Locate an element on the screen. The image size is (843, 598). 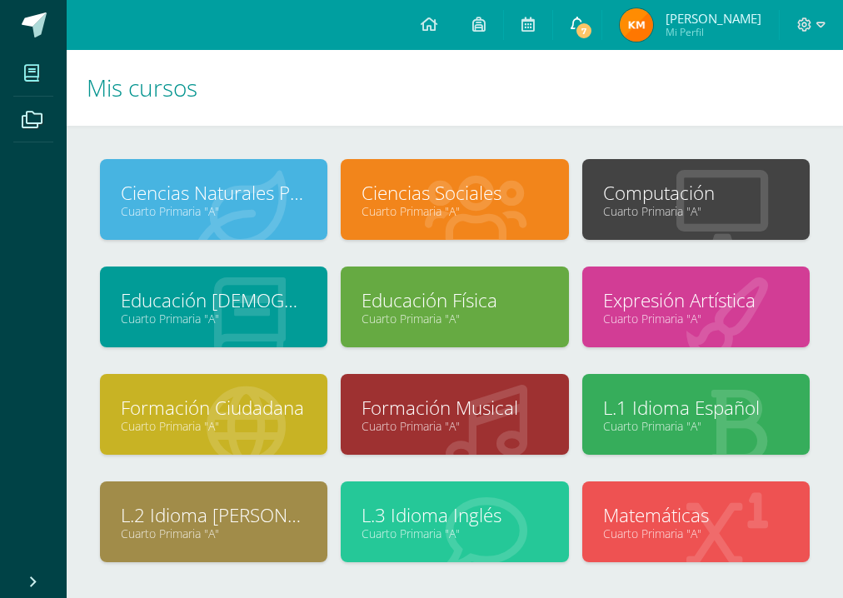
a: Computación is located at coordinates (696, 192).